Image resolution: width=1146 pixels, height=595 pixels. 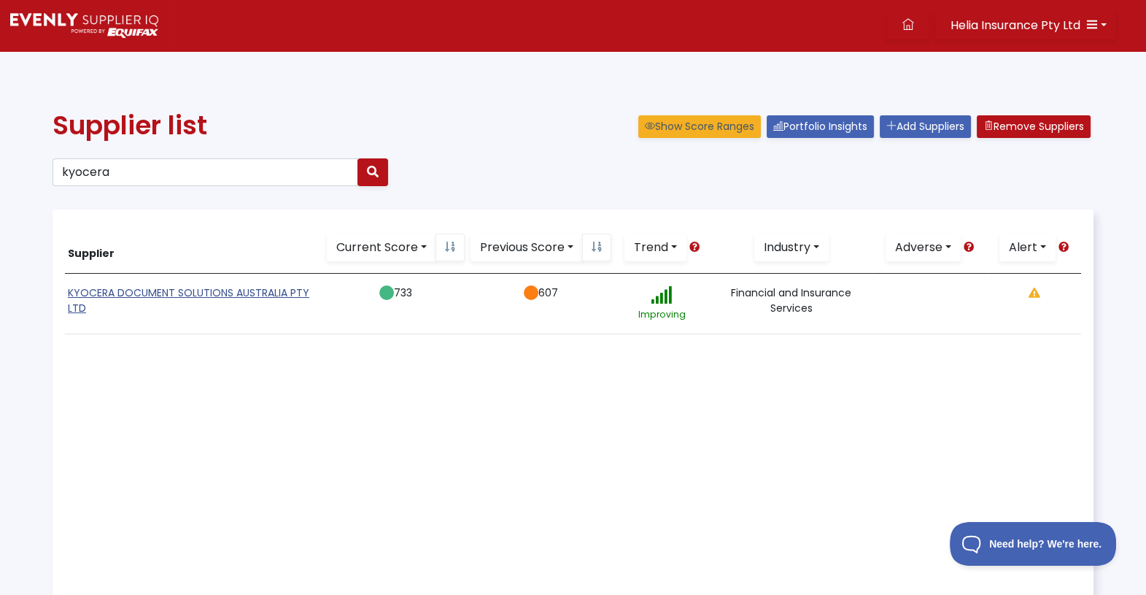 What do you see at coordinates (655, 247) in the screenshot?
I see `a: Trend` at bounding box center [655, 247].